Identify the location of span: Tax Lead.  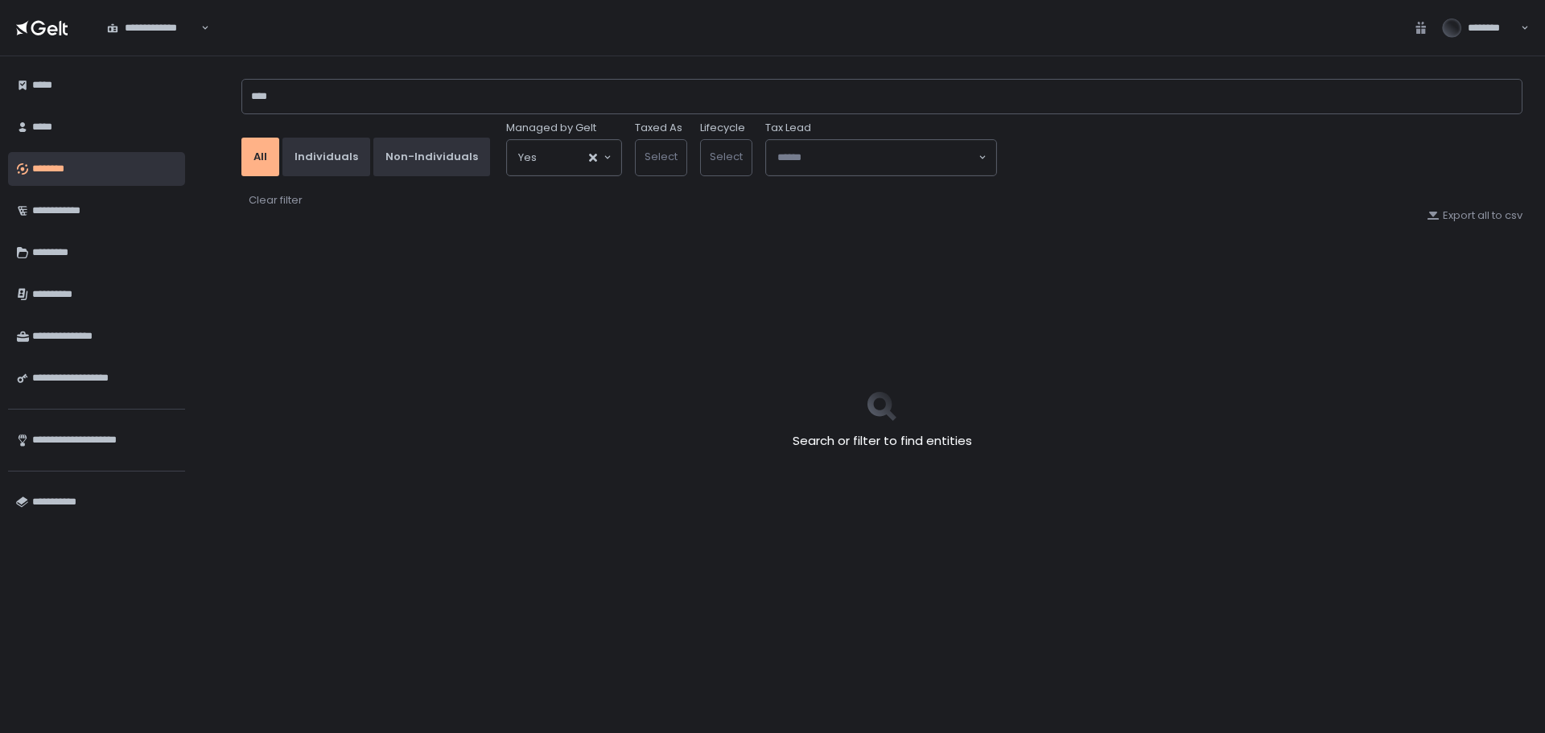
(788, 128).